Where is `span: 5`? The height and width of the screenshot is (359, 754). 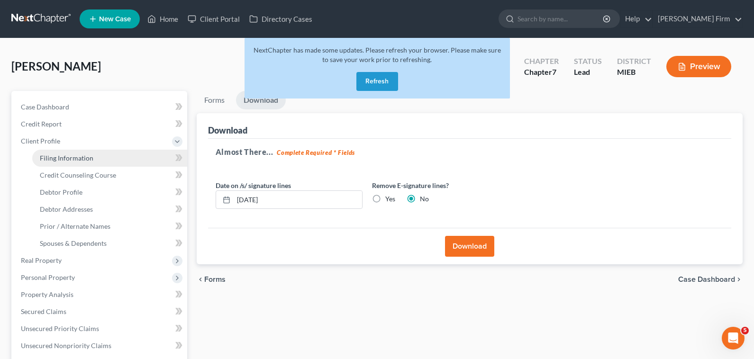 span: 5 is located at coordinates (745, 331).